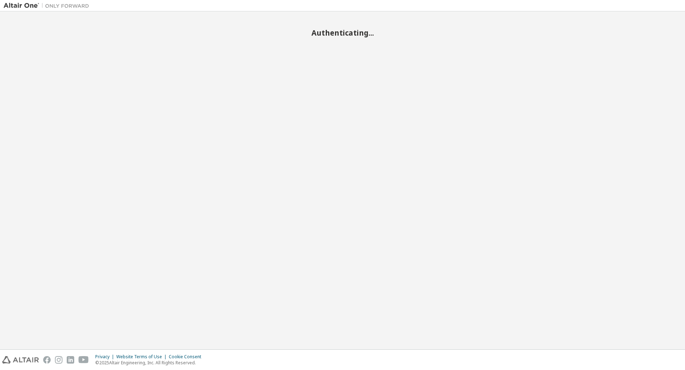  I want to click on div: Website Terms of Use, so click(142, 357).